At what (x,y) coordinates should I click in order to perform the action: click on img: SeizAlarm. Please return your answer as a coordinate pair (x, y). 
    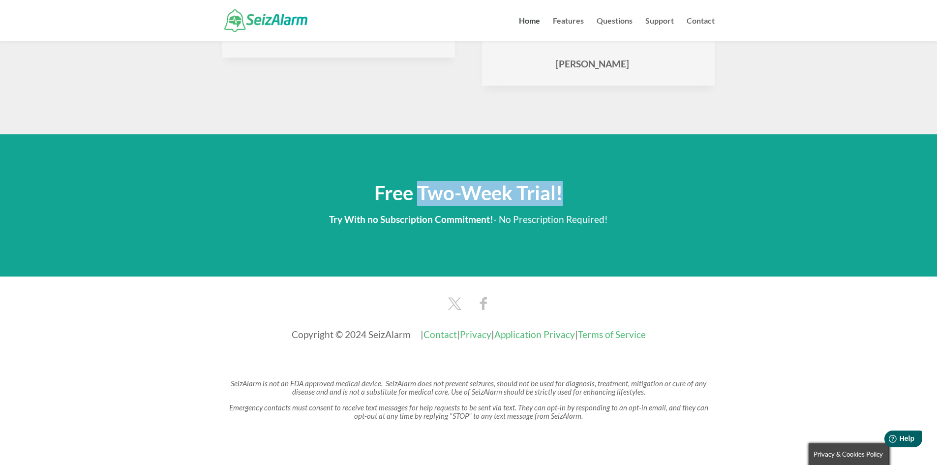
    Looking at the image, I should click on (266, 20).